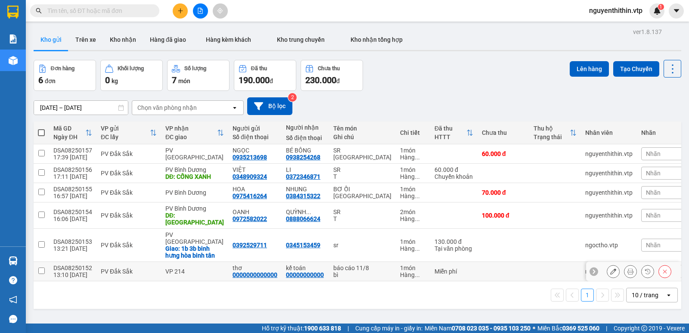 The height and width of the screenshot is (333, 689). What do you see at coordinates (613, 271) in the screenshot?
I see `div: Sửa đơn hàng` at bounding box center [613, 271].